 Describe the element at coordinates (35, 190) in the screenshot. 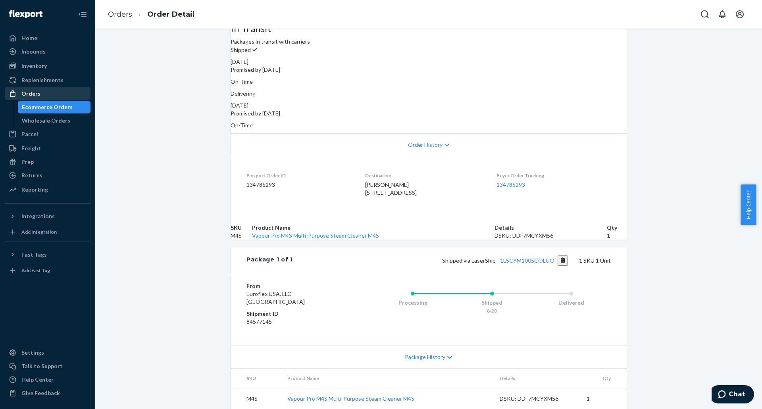

I see `div: Reporting` at that location.